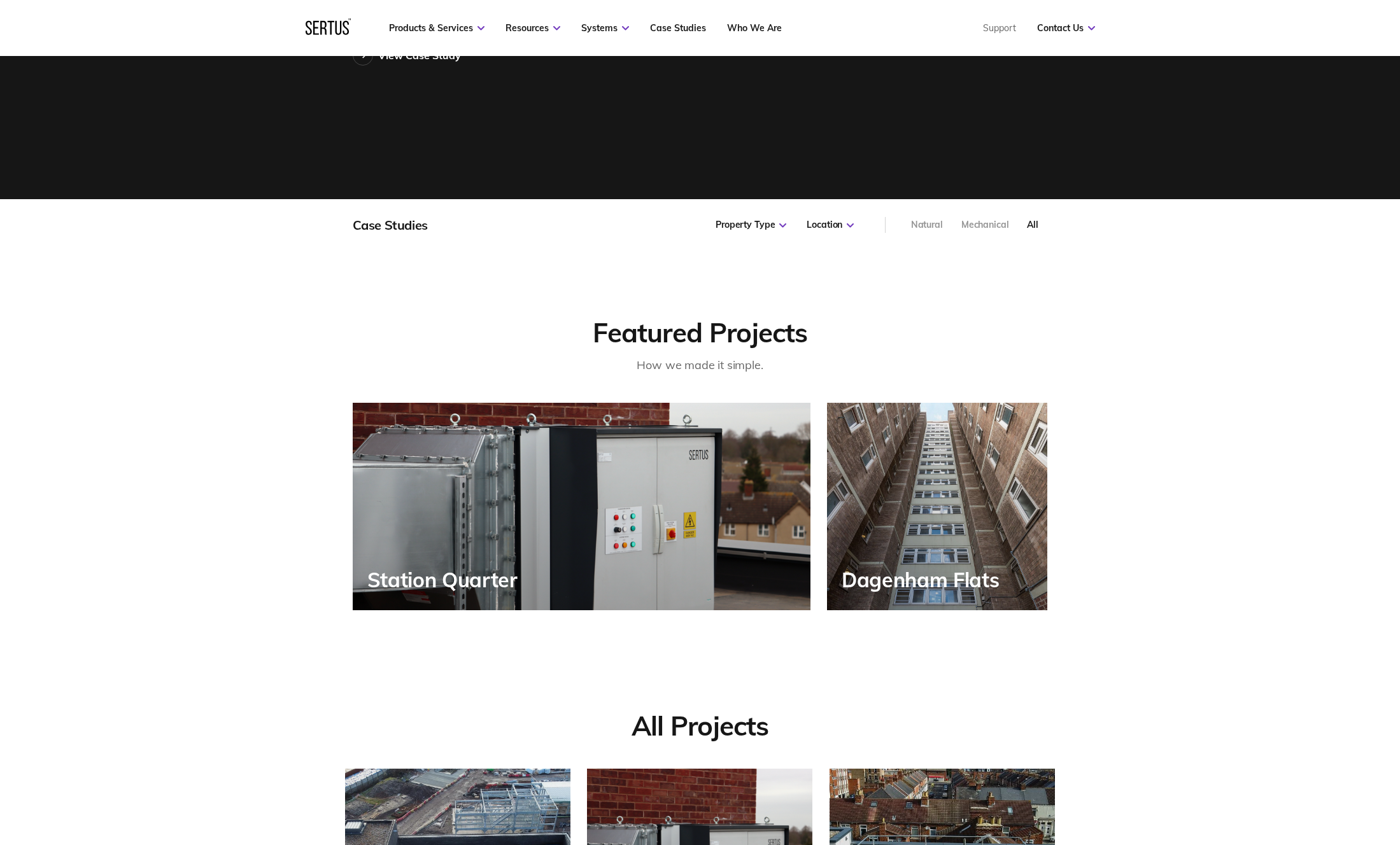  What do you see at coordinates (1066, 28) in the screenshot?
I see `a: Contact Us` at bounding box center [1066, 28].